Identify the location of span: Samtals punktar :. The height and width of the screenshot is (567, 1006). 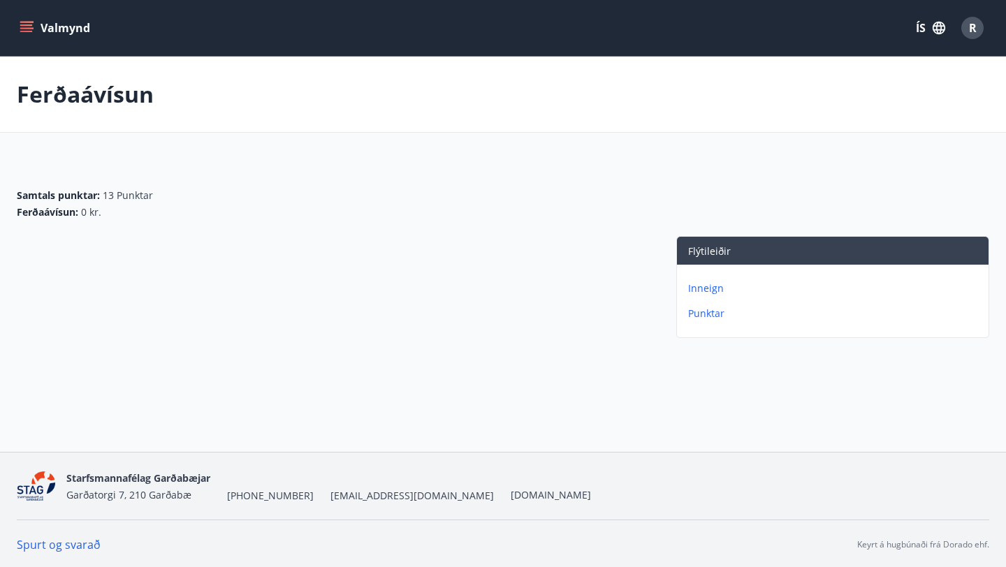
(58, 196).